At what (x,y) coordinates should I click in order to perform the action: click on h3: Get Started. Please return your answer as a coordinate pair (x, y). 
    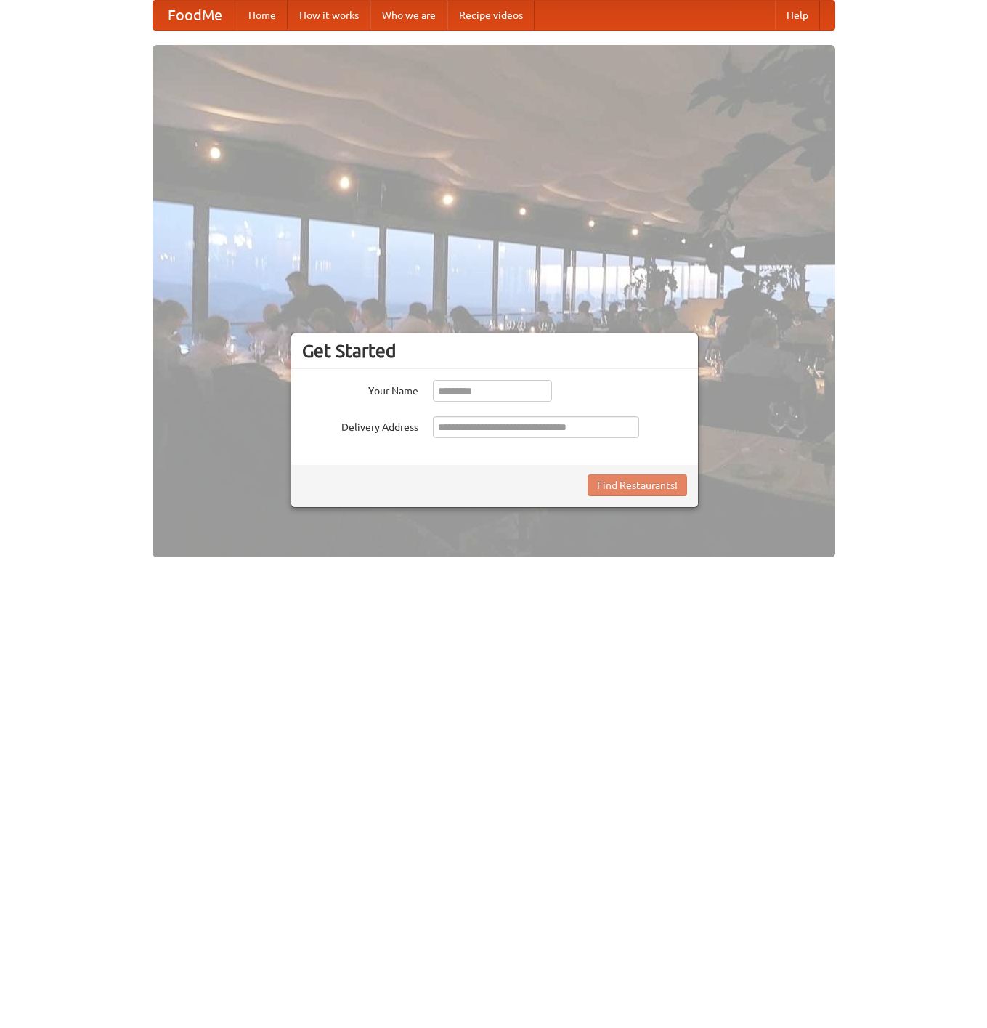
    Looking at the image, I should click on (495, 351).